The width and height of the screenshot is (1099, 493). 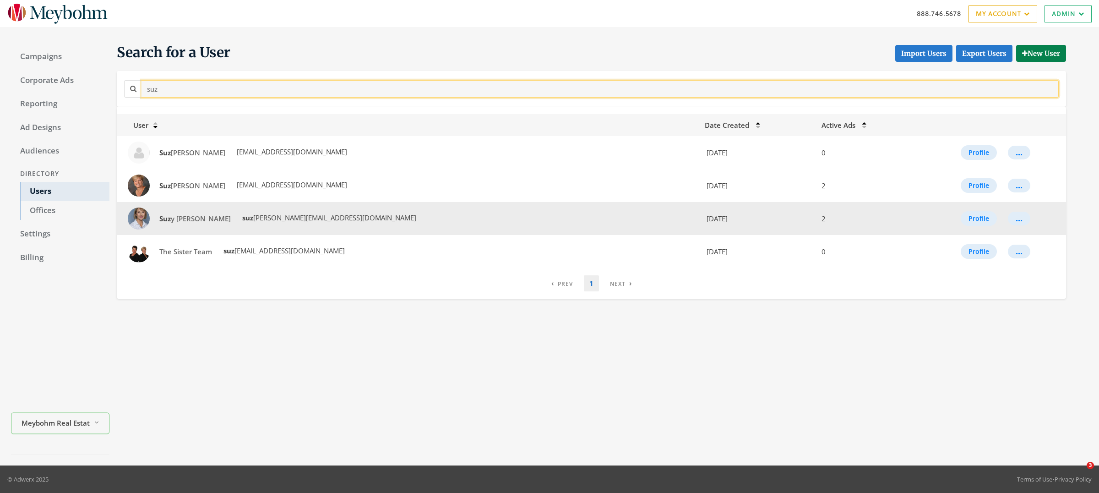 What do you see at coordinates (1073, 479) in the screenshot?
I see `a: Privacy Policy` at bounding box center [1073, 479].